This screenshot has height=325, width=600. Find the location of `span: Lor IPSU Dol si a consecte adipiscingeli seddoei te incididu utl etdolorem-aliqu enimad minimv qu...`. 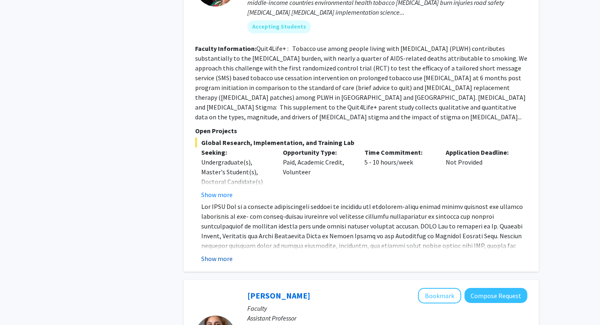

span: Lor IPSU Dol si a consecte adipiscingeli seddoei te incididu utl etdolorem-aliqu enimad minimv qu... is located at coordinates (363, 261).